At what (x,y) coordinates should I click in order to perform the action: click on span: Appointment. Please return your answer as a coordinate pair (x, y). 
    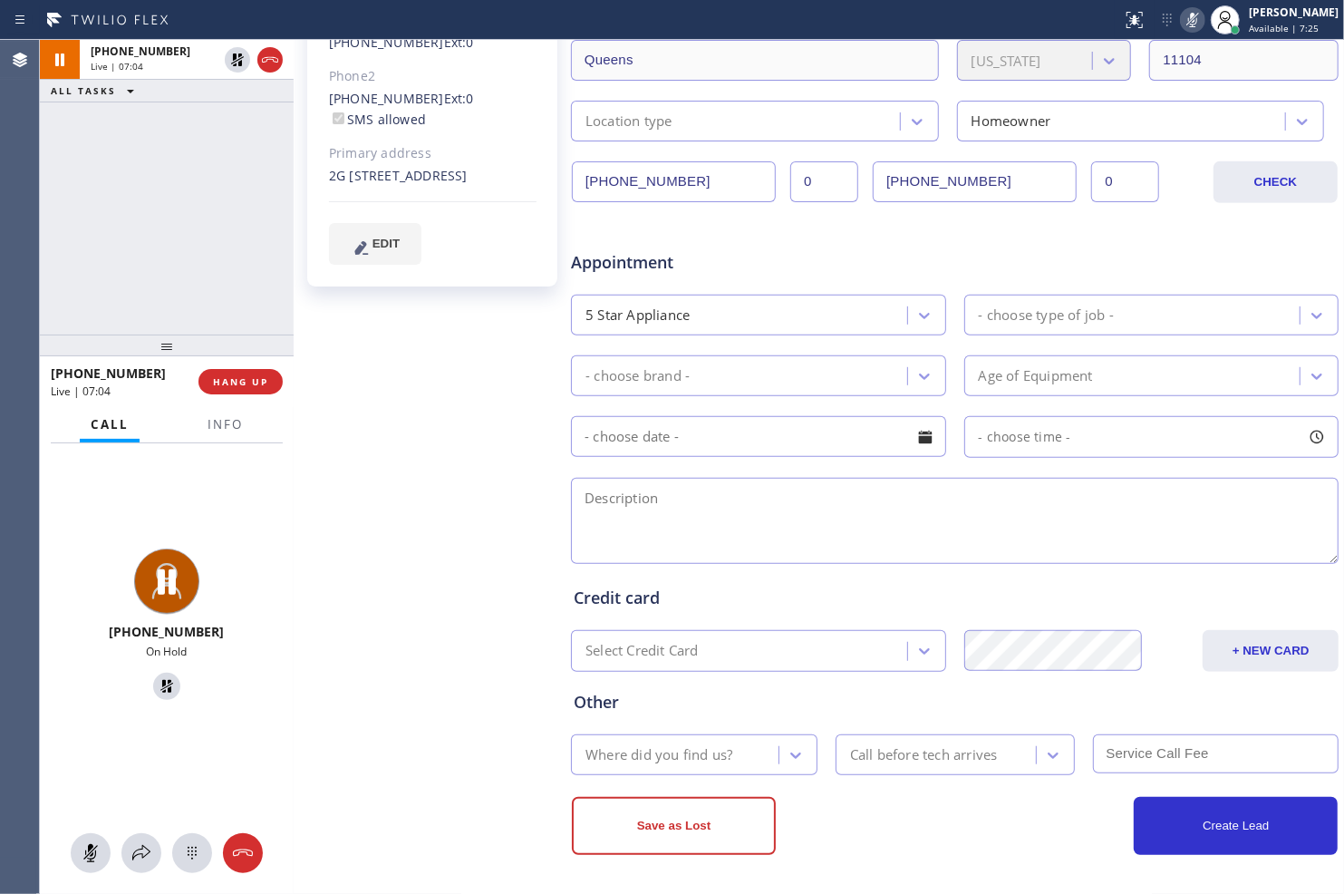
    Looking at the image, I should click on (698, 262).